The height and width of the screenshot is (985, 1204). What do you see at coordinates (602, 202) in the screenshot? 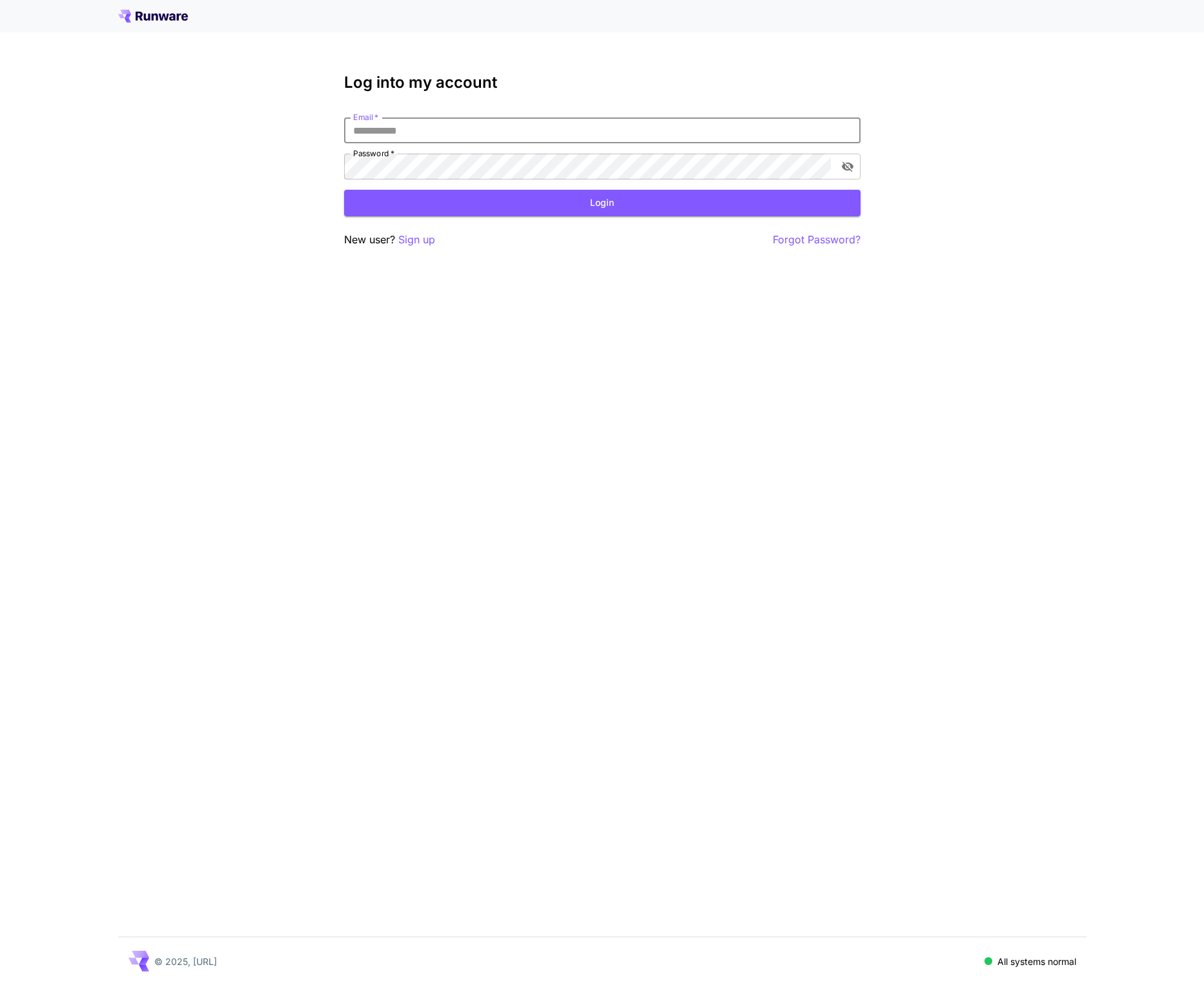
I see `button: Login` at bounding box center [602, 202].